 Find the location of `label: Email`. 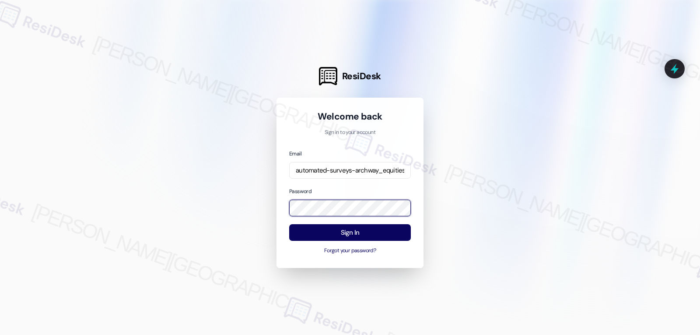

label: Email is located at coordinates (296, 154).